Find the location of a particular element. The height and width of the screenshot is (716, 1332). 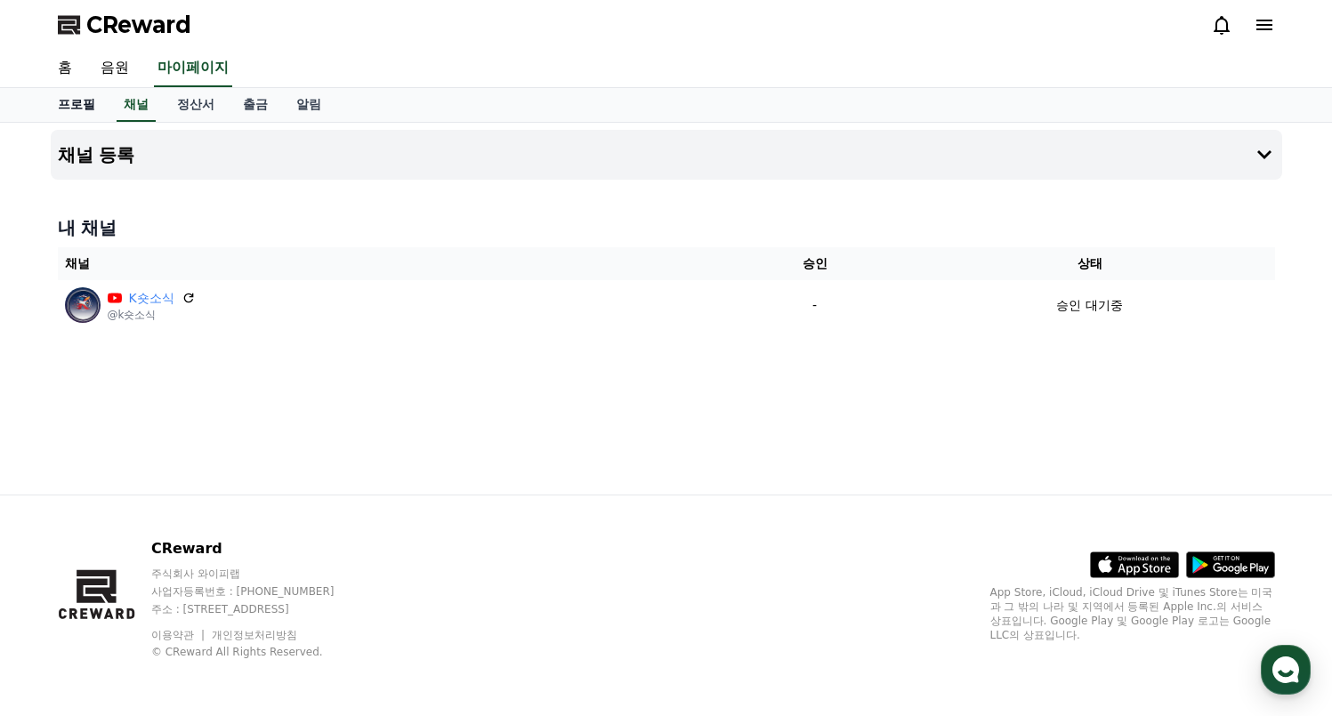

p: @k숏소식 is located at coordinates (151, 315).